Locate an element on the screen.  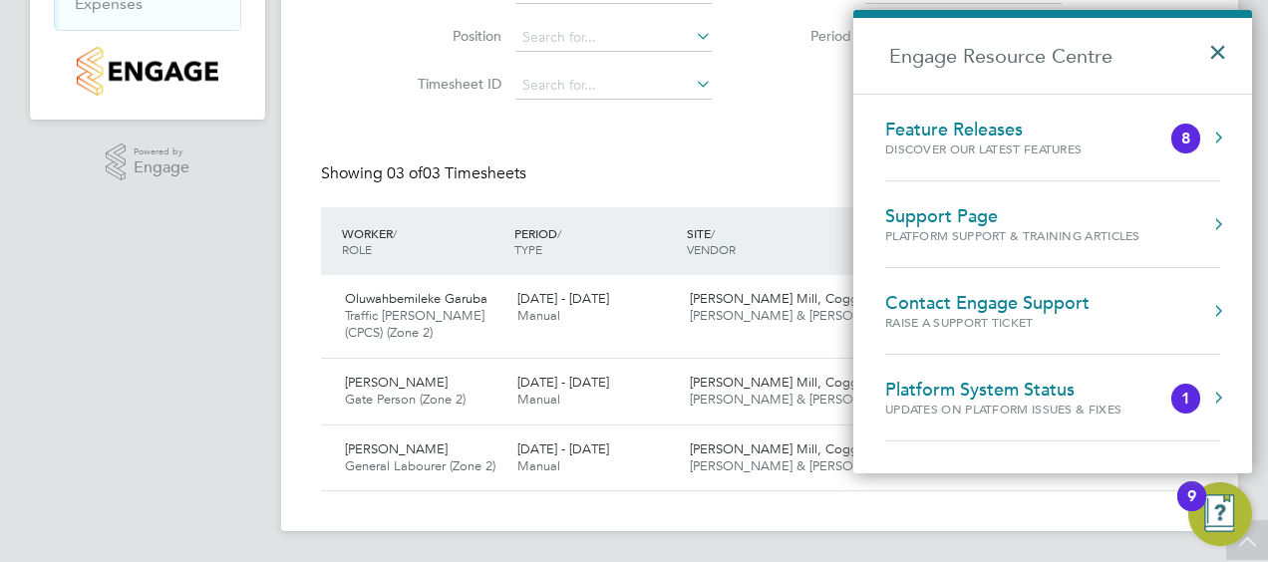
div: Platform Support & Training Articles is located at coordinates (1013, 235).